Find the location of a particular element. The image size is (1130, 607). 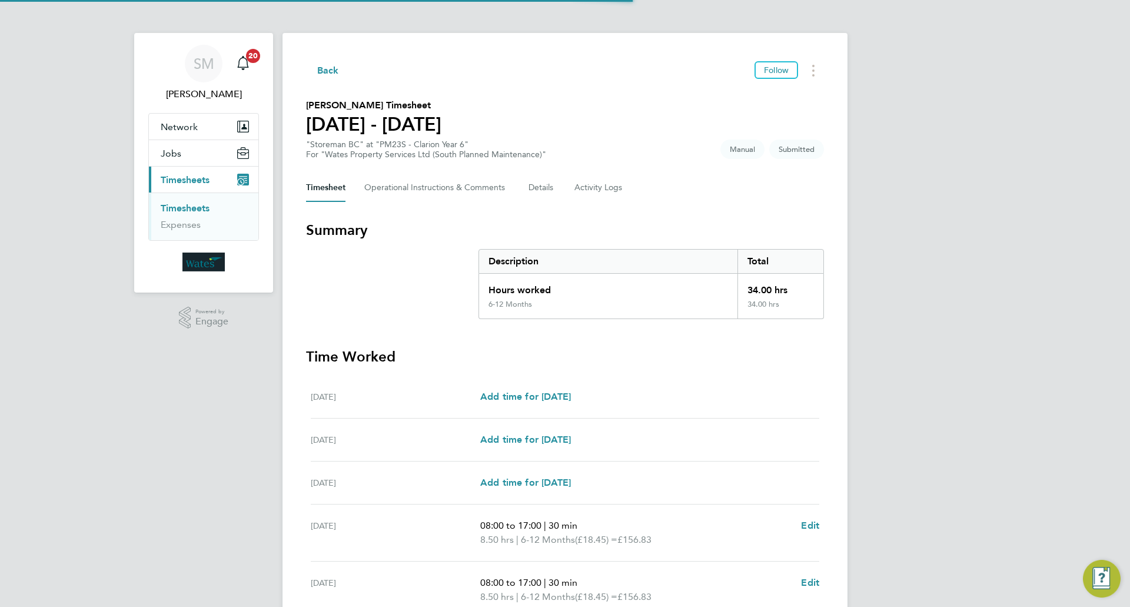

h3: Time Worked is located at coordinates (565, 357).